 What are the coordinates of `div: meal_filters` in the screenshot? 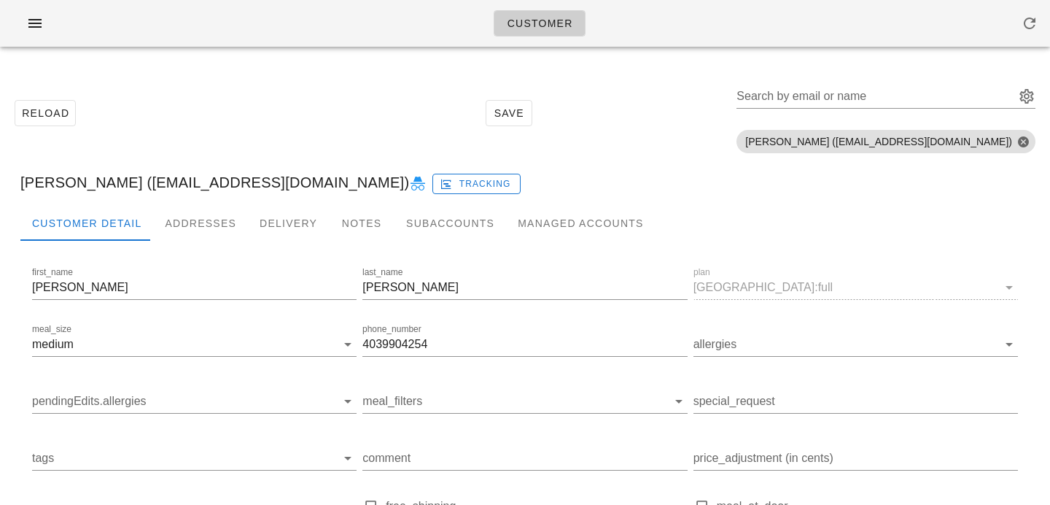 It's located at (525, 401).